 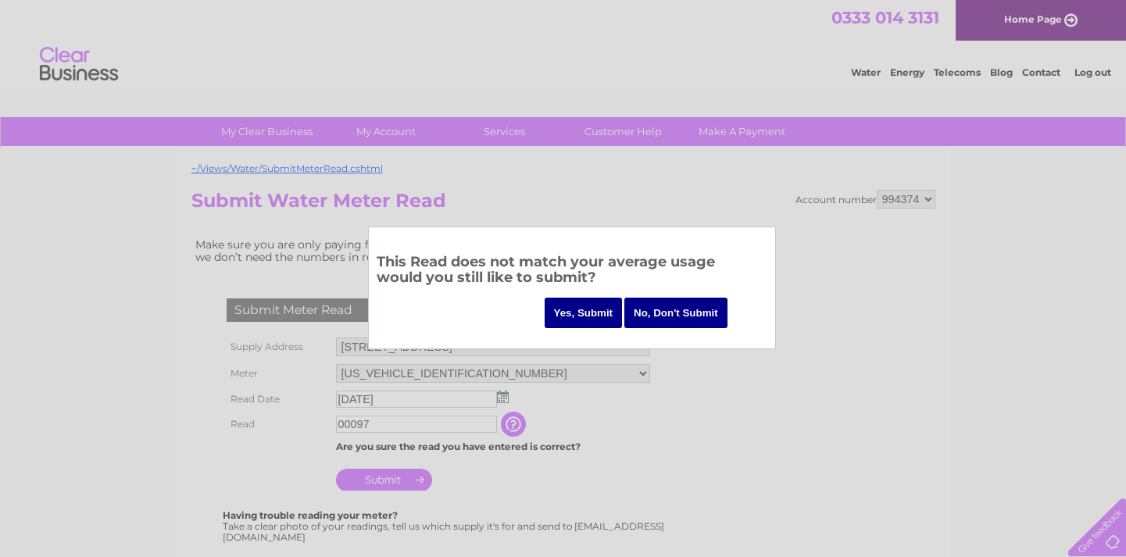 What do you see at coordinates (885, 17) in the screenshot?
I see `a: 0333 014 3131` at bounding box center [885, 17].